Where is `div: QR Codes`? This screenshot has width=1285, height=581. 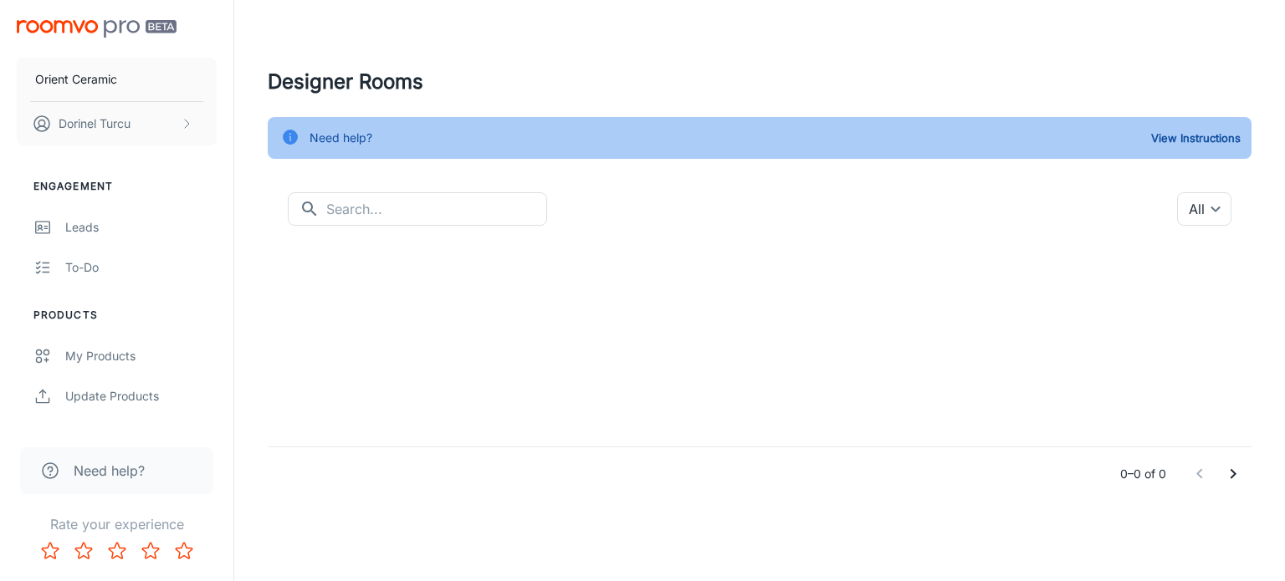
div: QR Codes is located at coordinates (141, 437).